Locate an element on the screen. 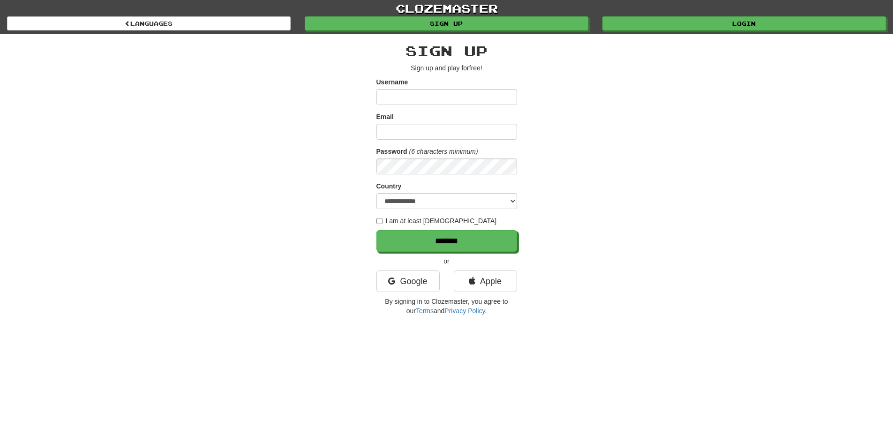 The height and width of the screenshot is (443, 893). em: (6 characters minimum) is located at coordinates (443, 151).